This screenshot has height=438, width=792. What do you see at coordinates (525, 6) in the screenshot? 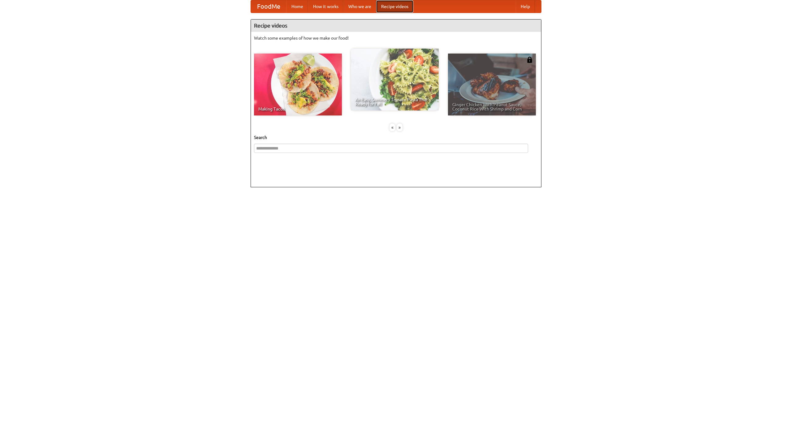
I see `a: Help` at bounding box center [525, 6].